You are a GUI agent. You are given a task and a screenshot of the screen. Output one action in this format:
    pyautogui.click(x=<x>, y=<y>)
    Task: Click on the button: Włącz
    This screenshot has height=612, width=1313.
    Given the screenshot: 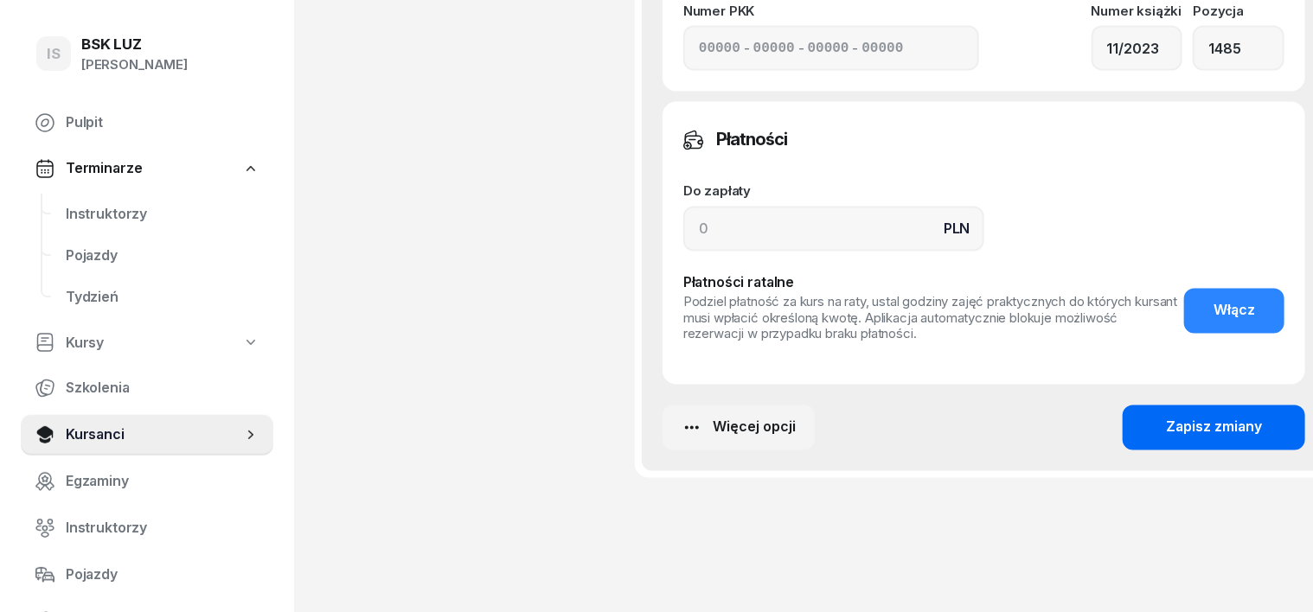 What is the action you would take?
    pyautogui.click(x=1234, y=311)
    